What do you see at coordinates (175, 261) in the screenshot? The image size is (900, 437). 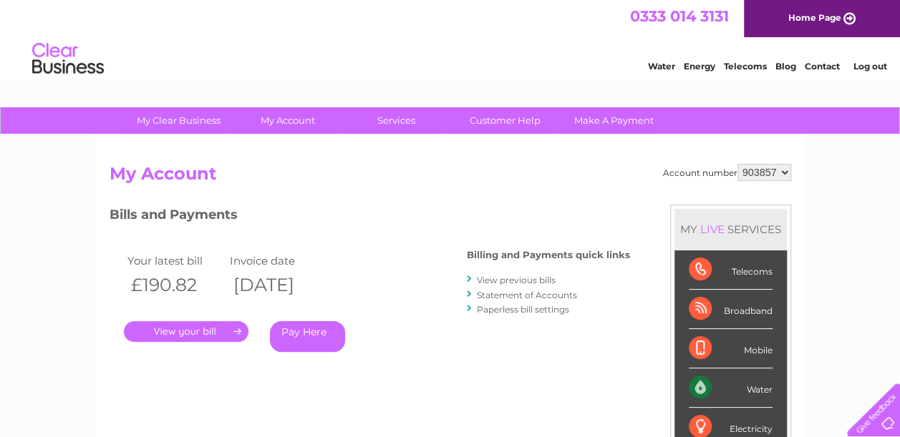 I see `td: Your latest bill` at bounding box center [175, 261].